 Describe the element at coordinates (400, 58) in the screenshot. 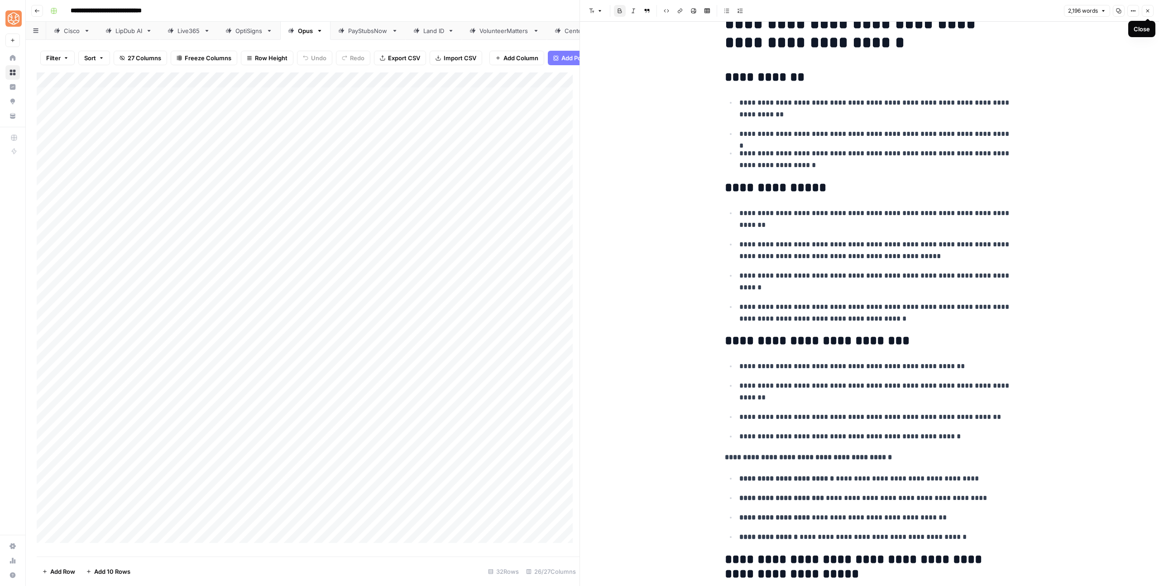

I see `button: Export CSV` at that location.